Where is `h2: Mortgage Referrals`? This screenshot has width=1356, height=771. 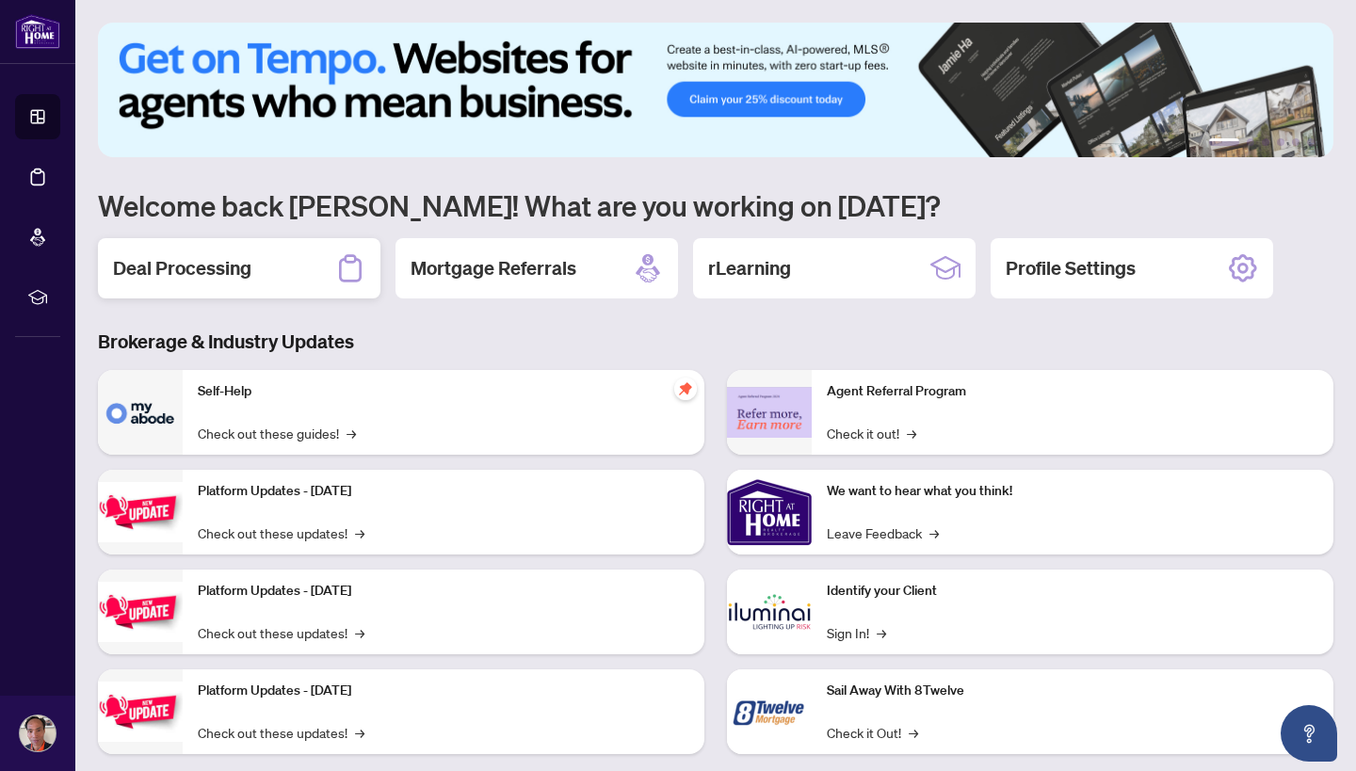
h2: Mortgage Referrals is located at coordinates (493, 268).